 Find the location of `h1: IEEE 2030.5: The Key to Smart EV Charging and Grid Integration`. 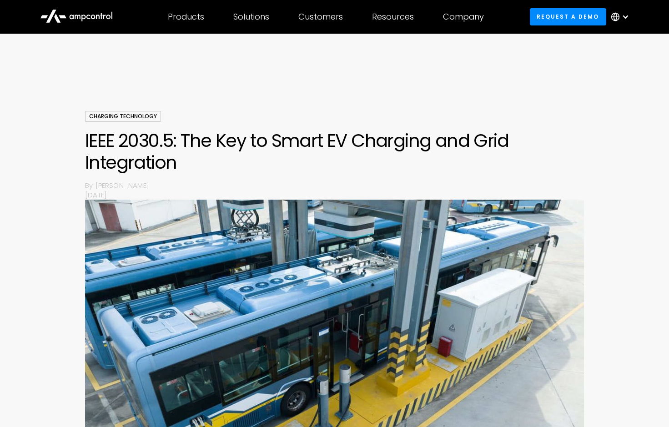

h1: IEEE 2030.5: The Key to Smart EV Charging and Grid Integration is located at coordinates (334, 151).